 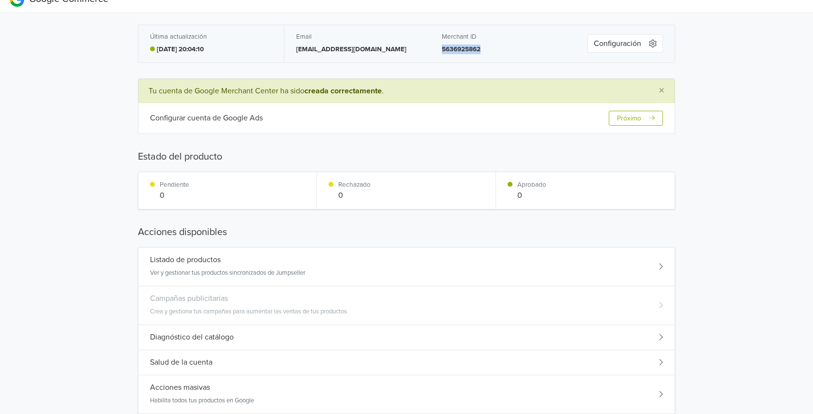 What do you see at coordinates (406, 91) in the screenshot?
I see `div: Tu cuenta de Google Merchant Center ha sido .` at bounding box center [406, 91].